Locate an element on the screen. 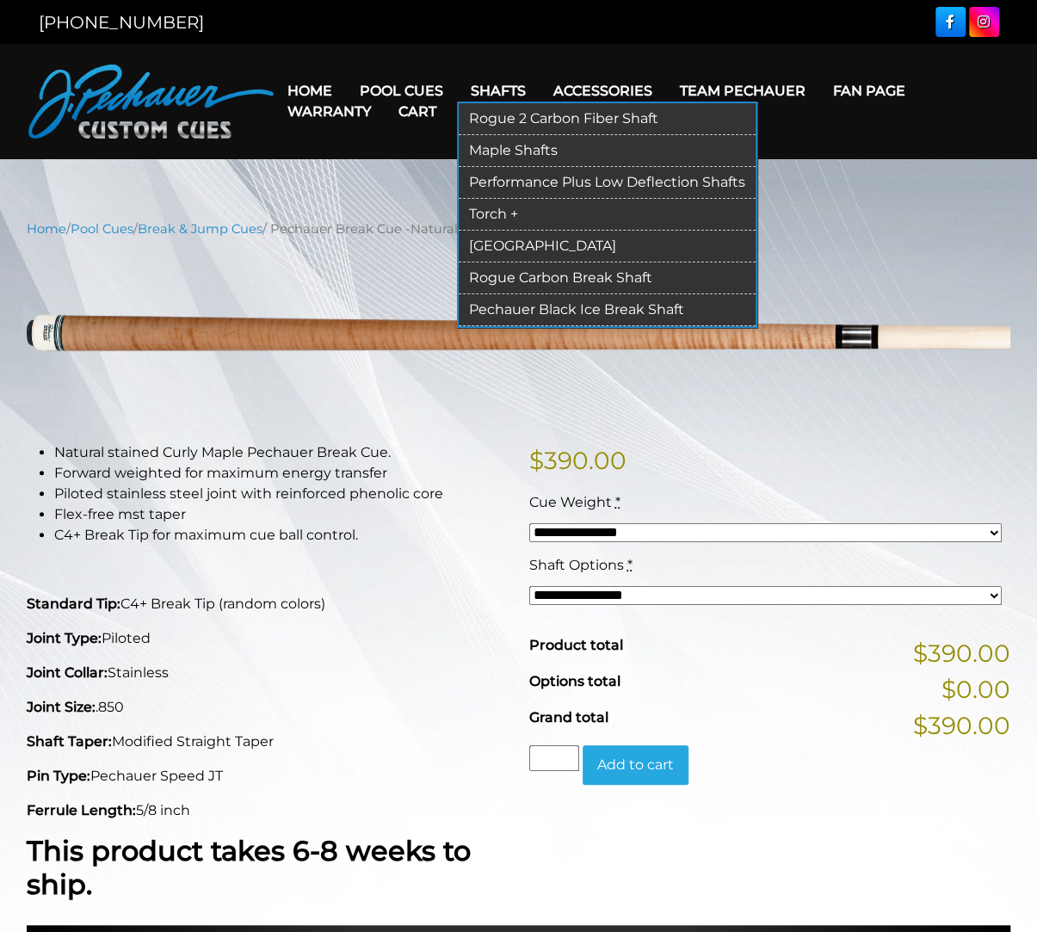 The height and width of the screenshot is (932, 1037). a: Performance Plus Low Deflection Shafts is located at coordinates (607, 183).